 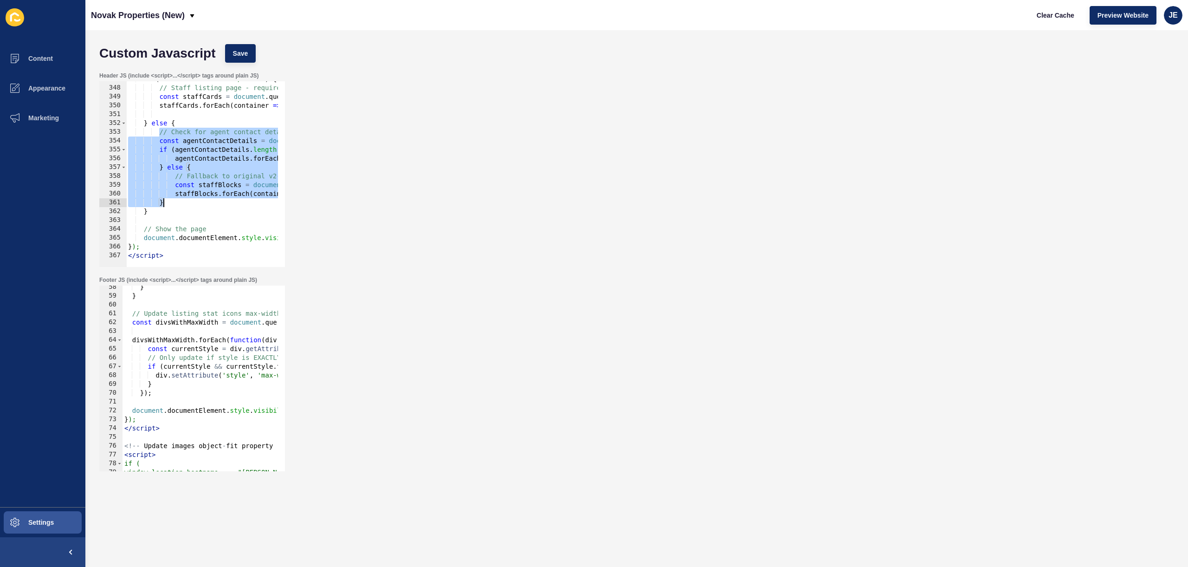 I want to click on div: 349, so click(x=113, y=97).